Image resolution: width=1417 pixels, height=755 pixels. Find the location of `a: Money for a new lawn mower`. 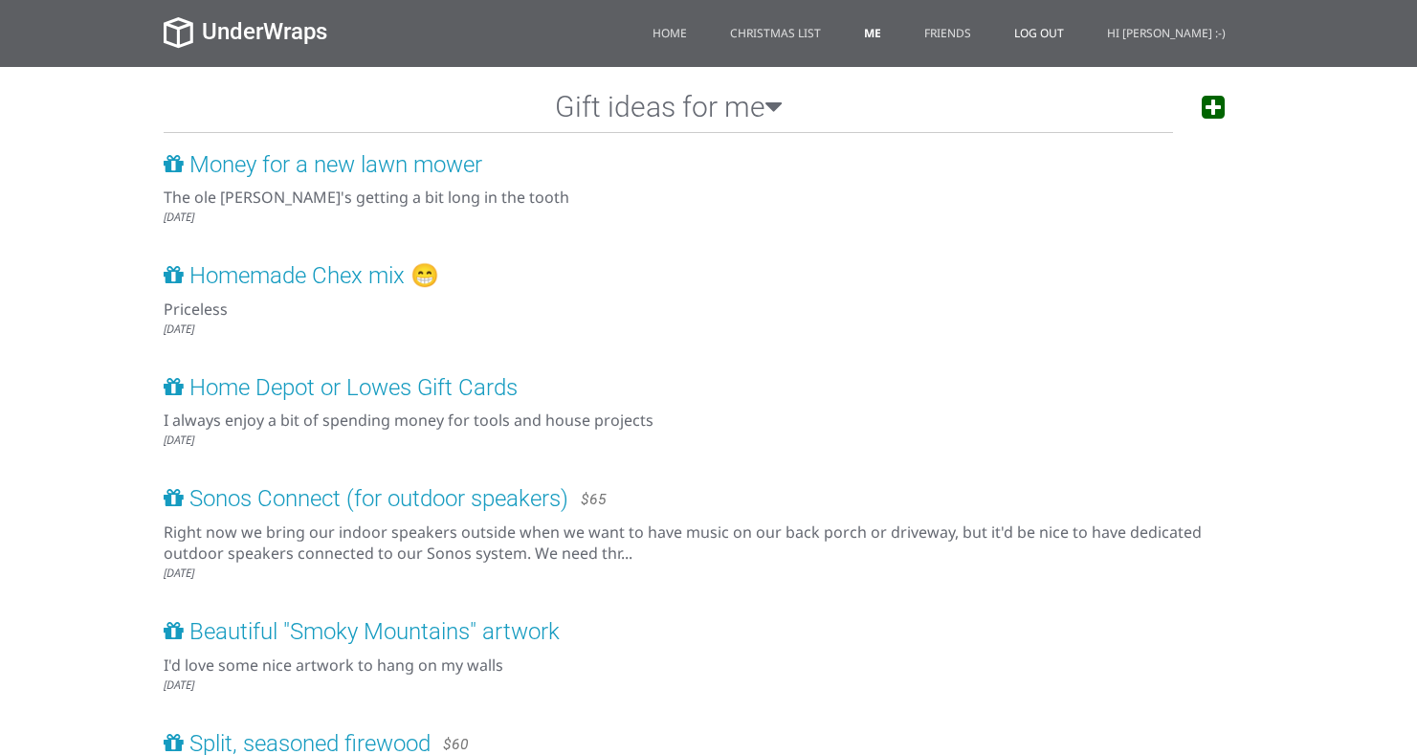

a: Money for a new lawn mower is located at coordinates (709, 165).